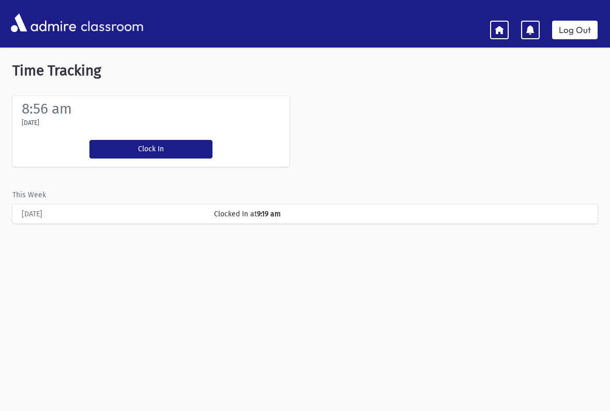  What do you see at coordinates (47, 109) in the screenshot?
I see `label: 8:56 am` at bounding box center [47, 109].